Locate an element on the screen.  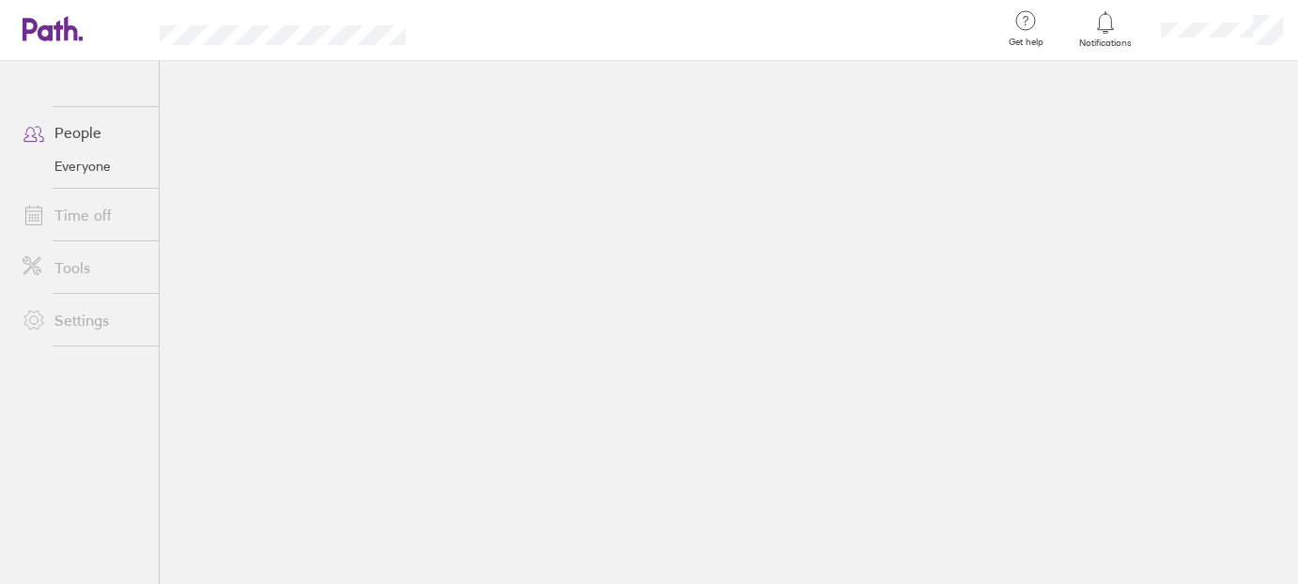
a: Everyone is located at coordinates (83, 166).